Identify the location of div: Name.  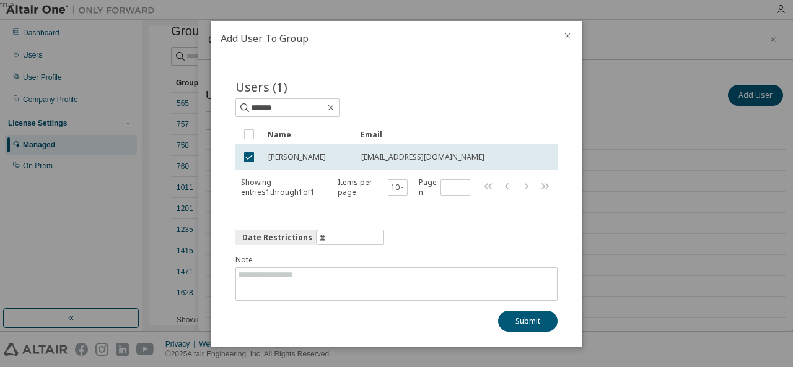
(309, 134).